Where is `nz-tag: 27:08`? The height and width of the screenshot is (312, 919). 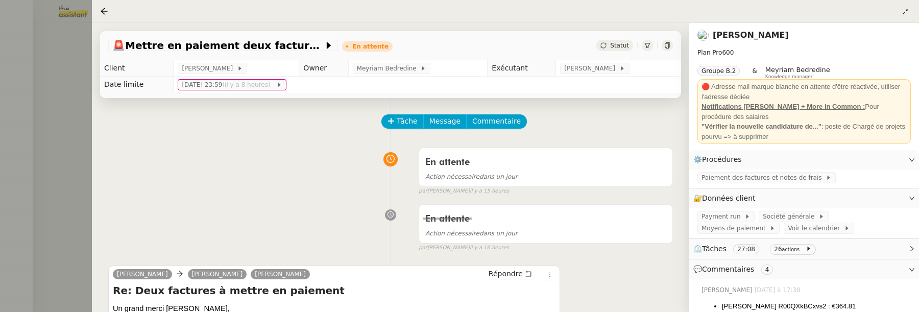 nz-tag: 27:08 is located at coordinates (746, 249).